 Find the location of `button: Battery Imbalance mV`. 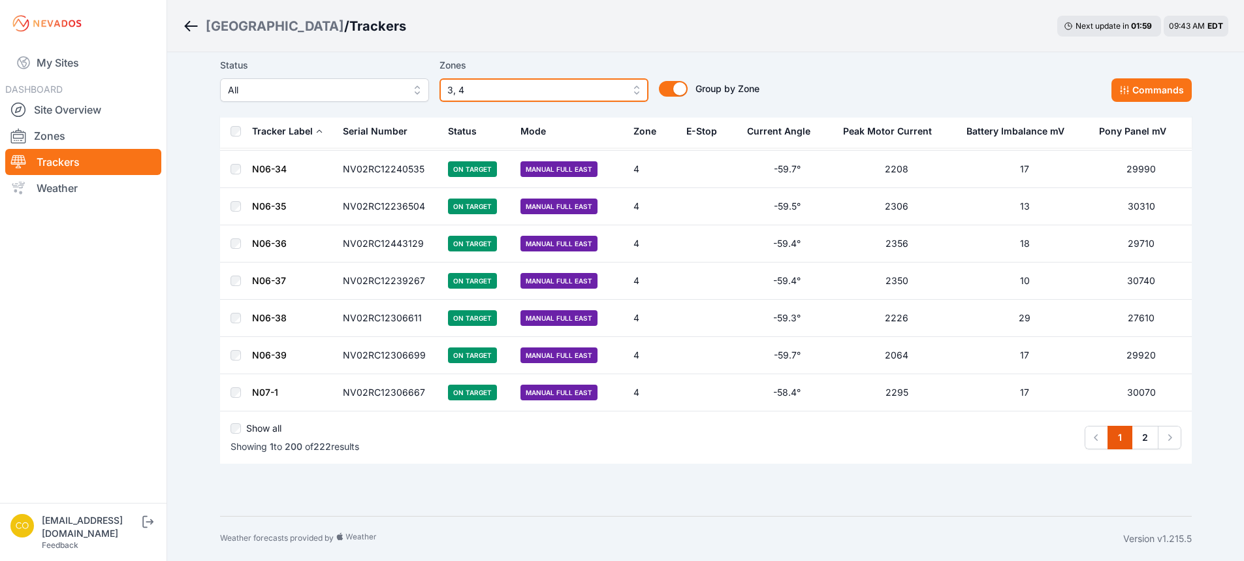

button: Battery Imbalance mV is located at coordinates (1021, 131).